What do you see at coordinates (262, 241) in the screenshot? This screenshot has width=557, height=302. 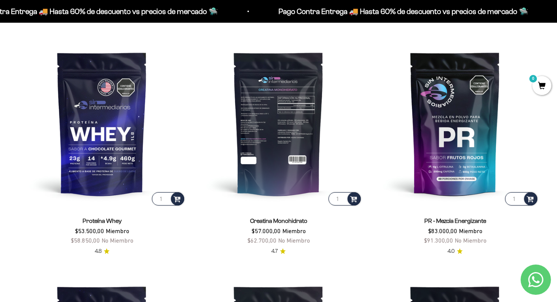 I see `span: $62.700,00` at bounding box center [262, 241].